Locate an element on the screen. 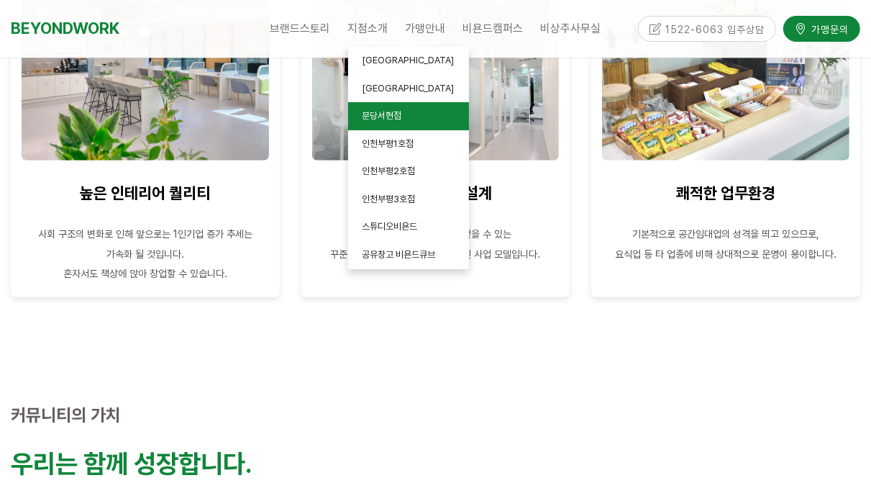  span: 비욘드캠퍼스 is located at coordinates (494, 28).